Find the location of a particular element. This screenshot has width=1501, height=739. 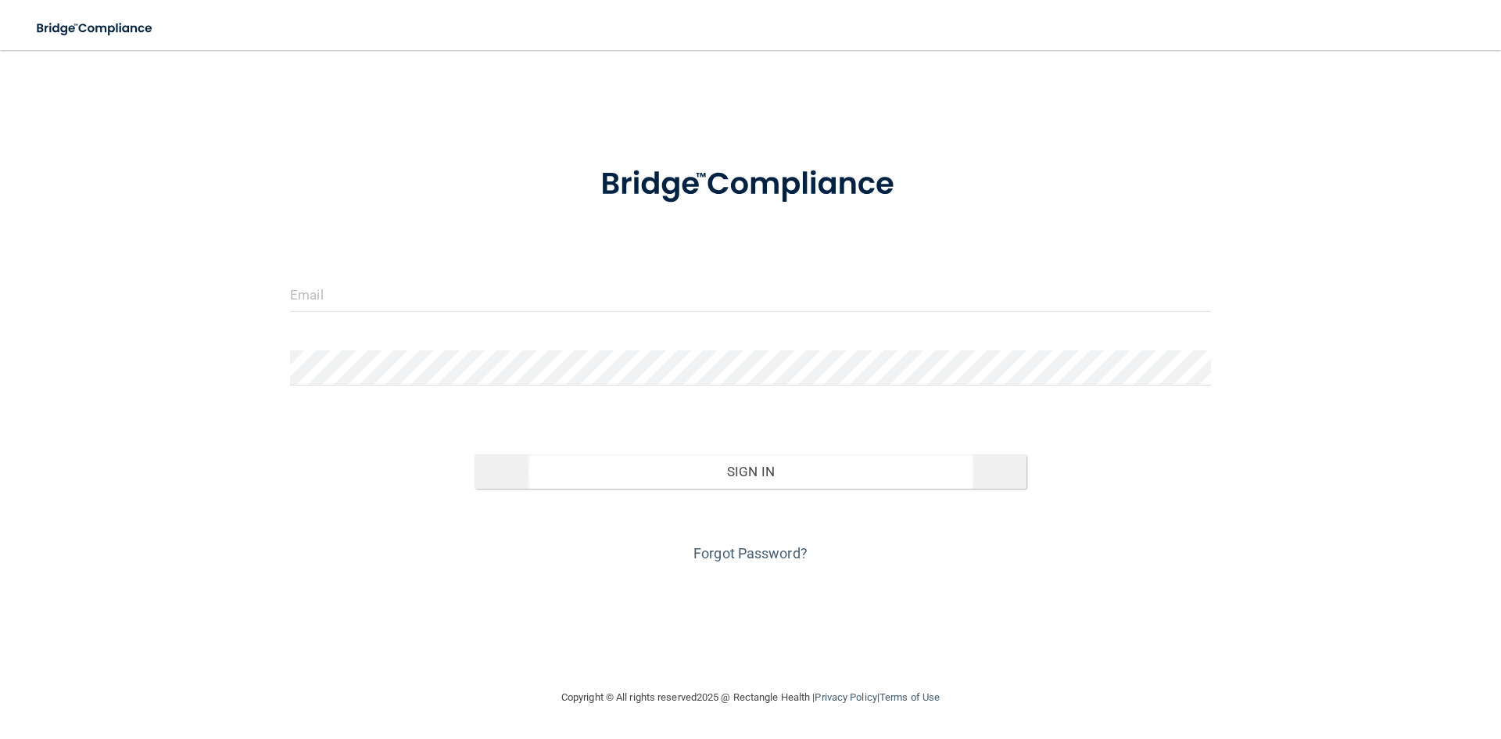

button: Sign In is located at coordinates (751, 472).